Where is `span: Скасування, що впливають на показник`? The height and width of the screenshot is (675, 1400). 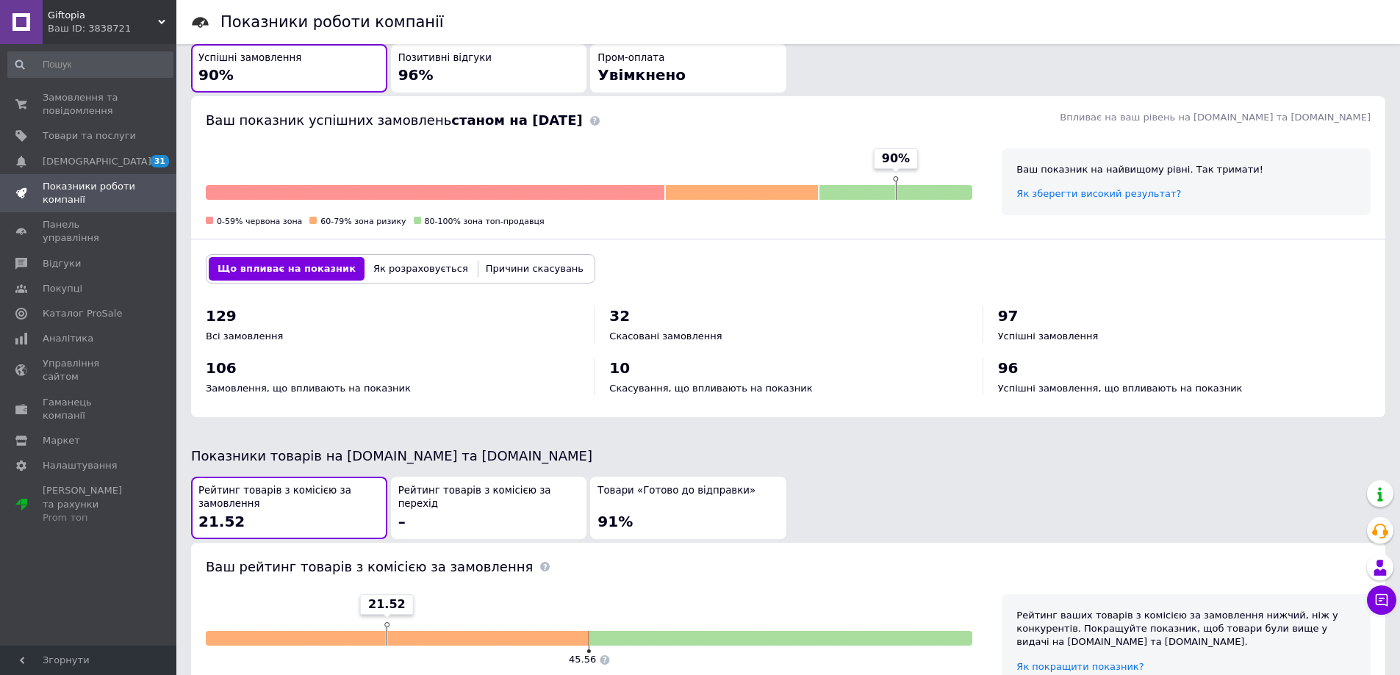 span: Скасування, що впливають на показник is located at coordinates (711, 388).